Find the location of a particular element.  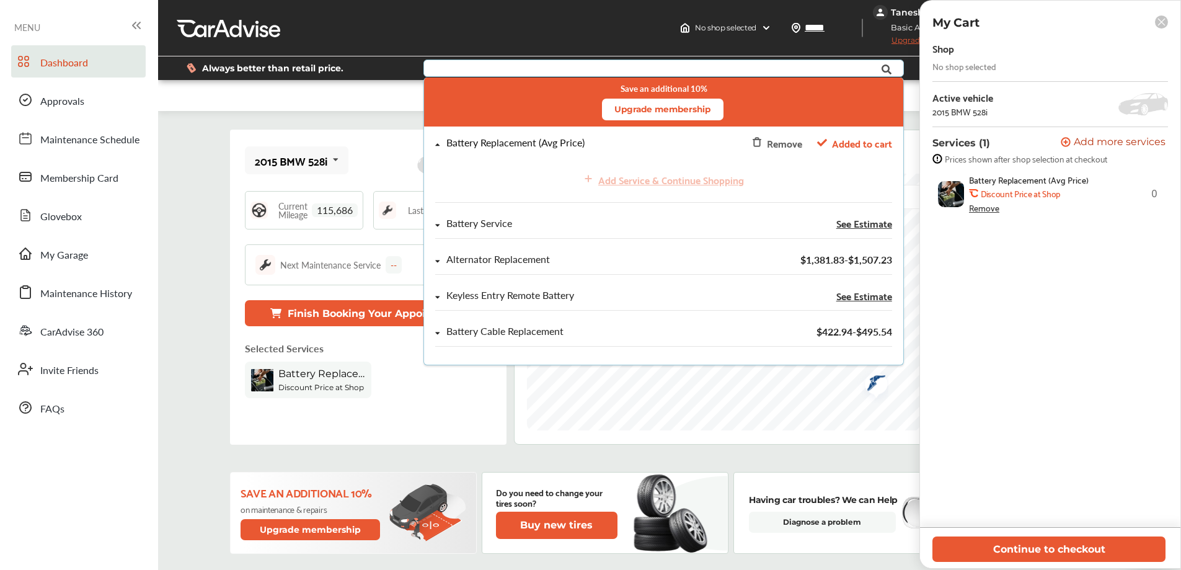

span: Invite Friends is located at coordinates (69, 371).